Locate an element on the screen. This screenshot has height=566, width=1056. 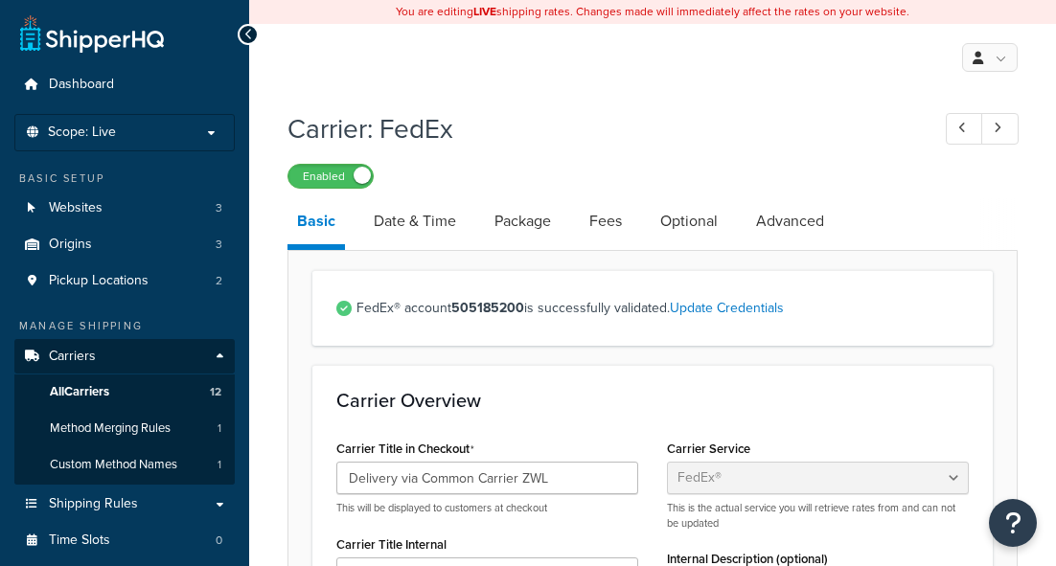
li: Method Merging Rules is located at coordinates (125, 428).